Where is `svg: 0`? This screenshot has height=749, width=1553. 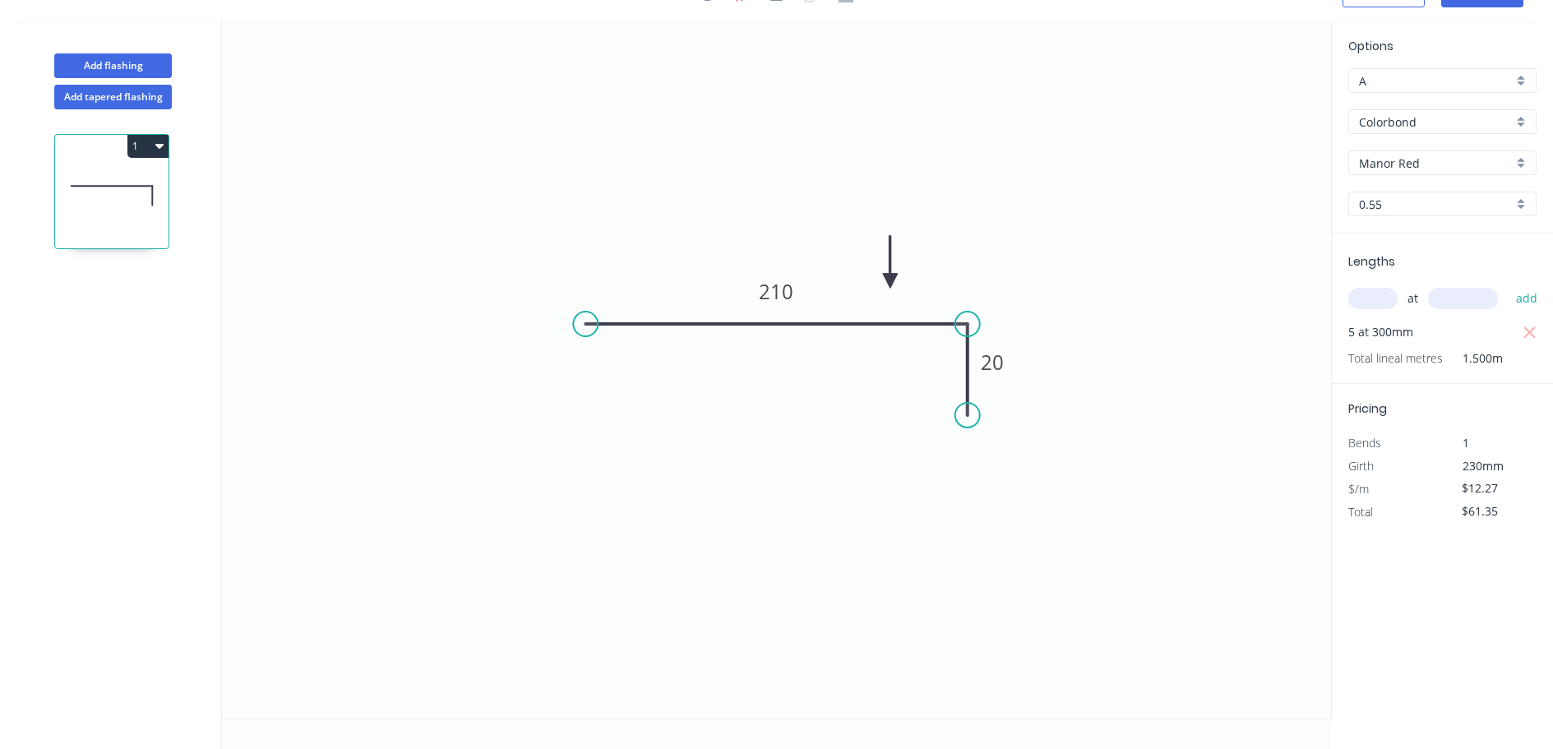
svg: 0 is located at coordinates (776, 369).